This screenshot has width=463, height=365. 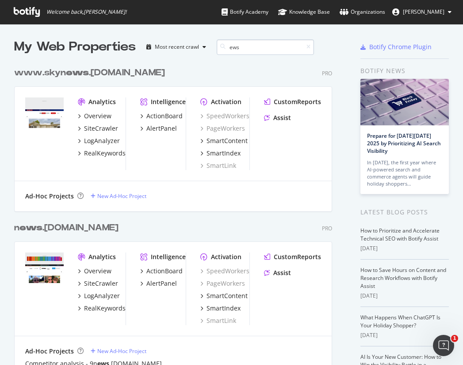 I want to click on img: Prepare for Black Friday 2025 by Prioritizing AI Search Visibility, so click(x=405, y=102).